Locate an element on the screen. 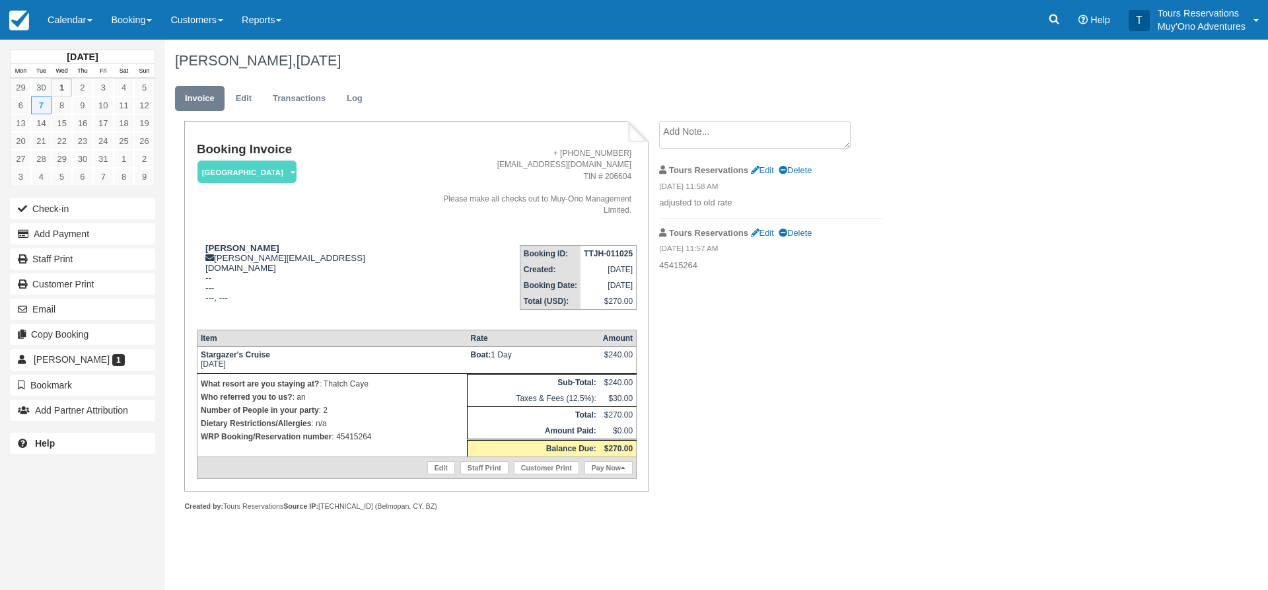 This screenshot has height=590, width=1268. div: T is located at coordinates (1140, 20).